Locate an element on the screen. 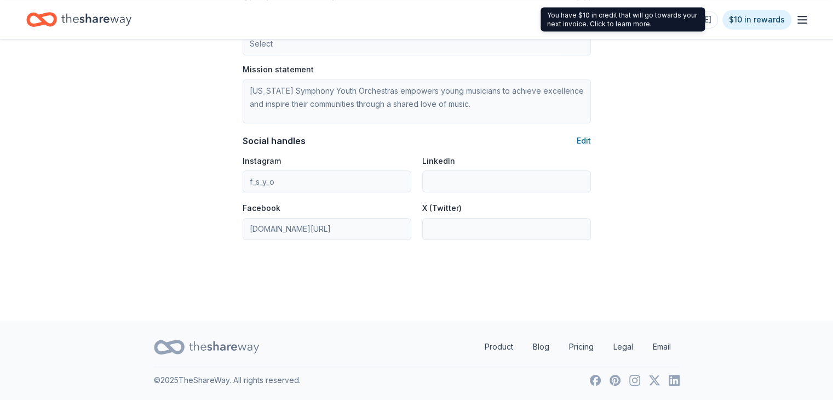  a: Pricing is located at coordinates (581, 347).